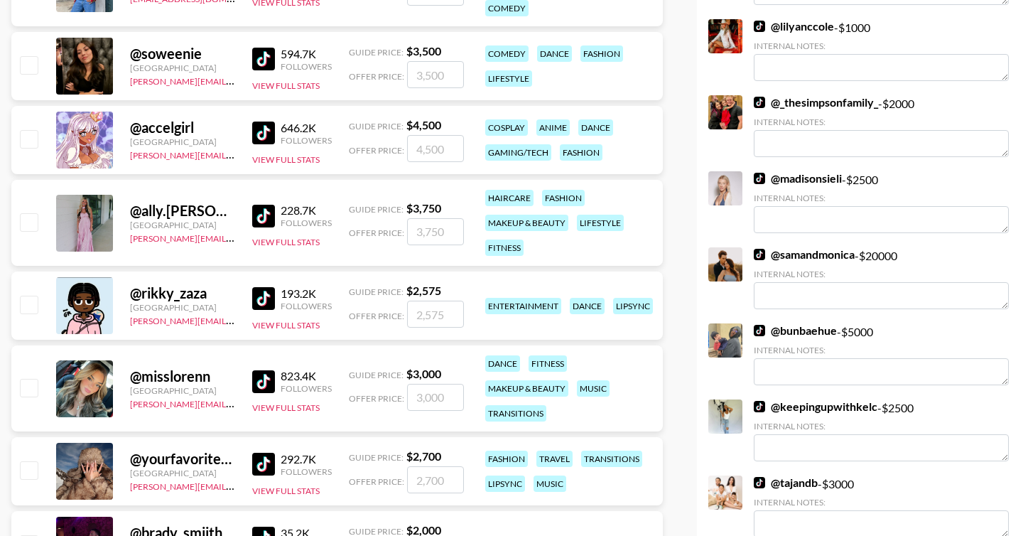 The image size is (1023, 536). Describe the element at coordinates (435, 314) in the screenshot. I see `input: 2,575` at that location.